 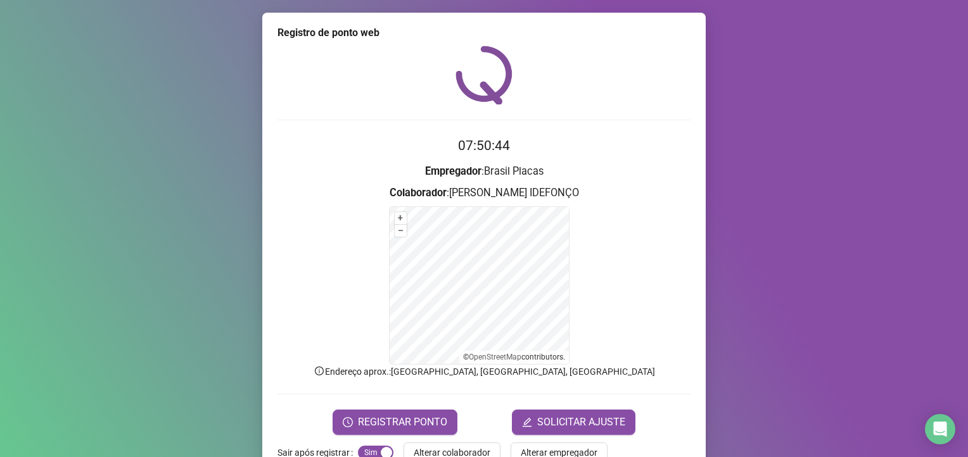 I want to click on div: Registro de ponto web, so click(x=484, y=33).